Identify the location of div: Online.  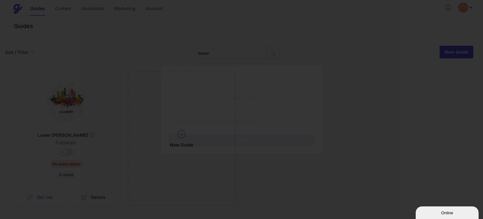
(31, 8).